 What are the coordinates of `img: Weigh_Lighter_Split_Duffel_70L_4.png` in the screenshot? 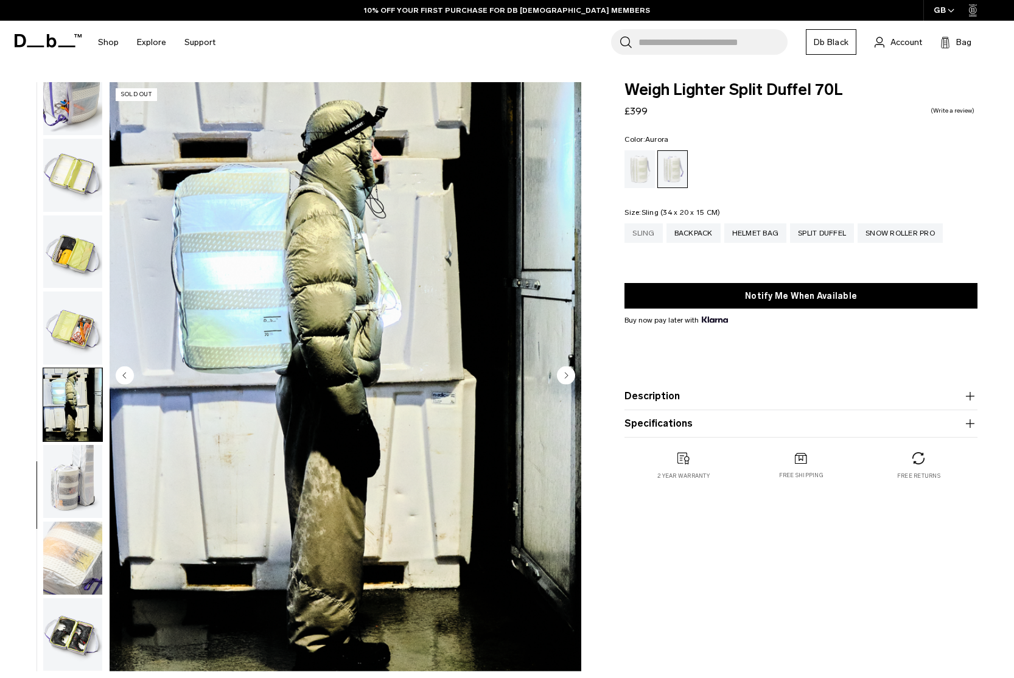 It's located at (72, 99).